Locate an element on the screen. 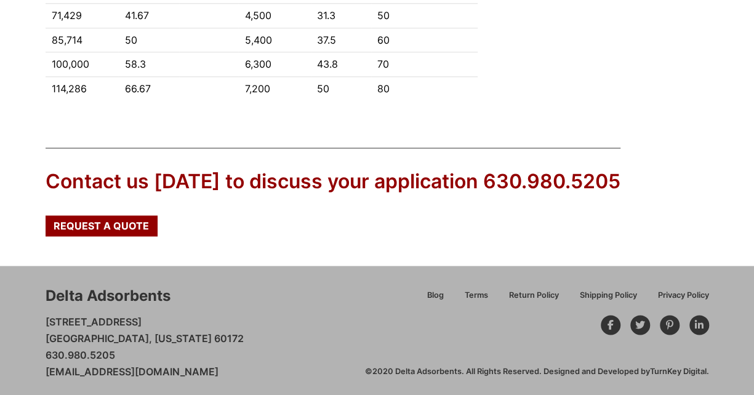 Image resolution: width=754 pixels, height=395 pixels. td: 6,300 is located at coordinates (275, 64).